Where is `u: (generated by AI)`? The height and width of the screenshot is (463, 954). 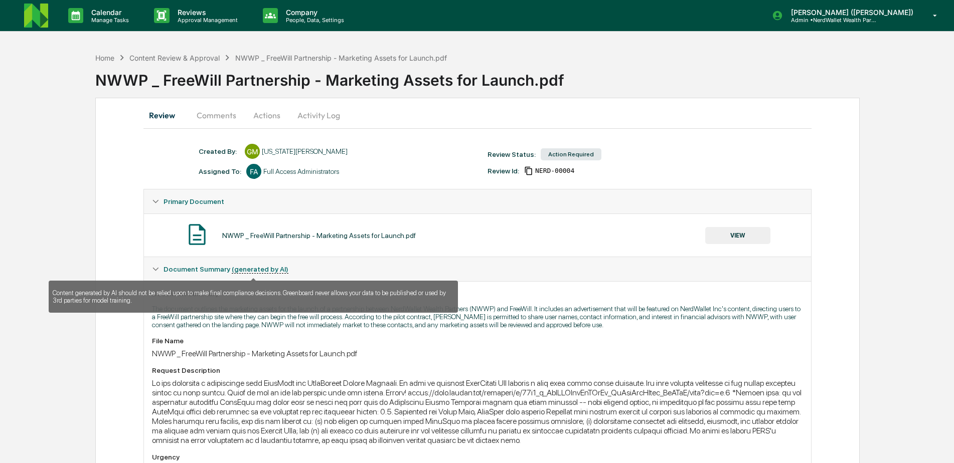 u: (generated by AI) is located at coordinates (260, 269).